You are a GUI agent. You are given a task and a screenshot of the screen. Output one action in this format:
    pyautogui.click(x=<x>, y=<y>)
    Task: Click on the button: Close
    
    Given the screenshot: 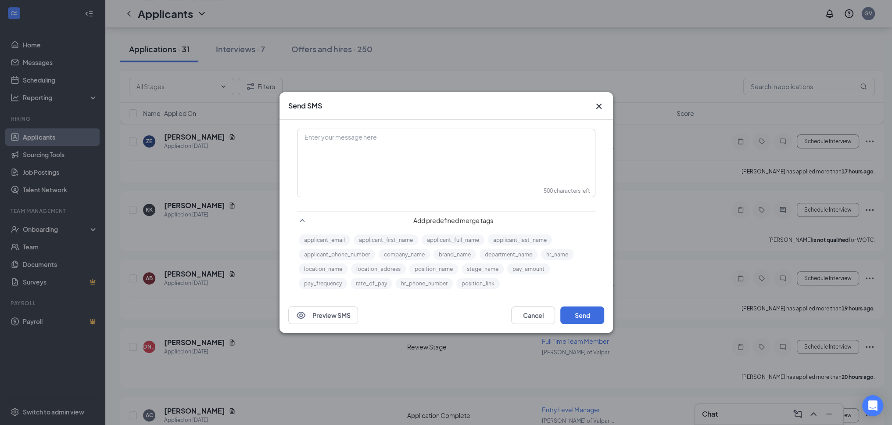 What is the action you would take?
    pyautogui.click(x=599, y=106)
    